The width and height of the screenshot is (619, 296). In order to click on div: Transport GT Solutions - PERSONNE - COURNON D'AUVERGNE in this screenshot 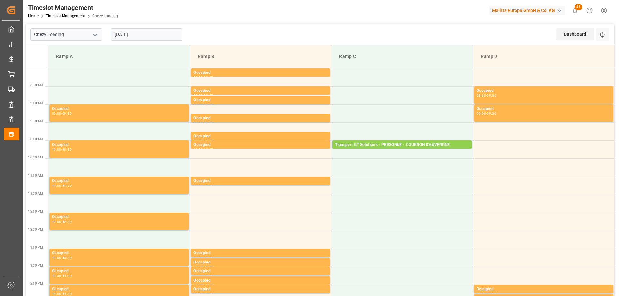, I will do `click(402, 145)`.